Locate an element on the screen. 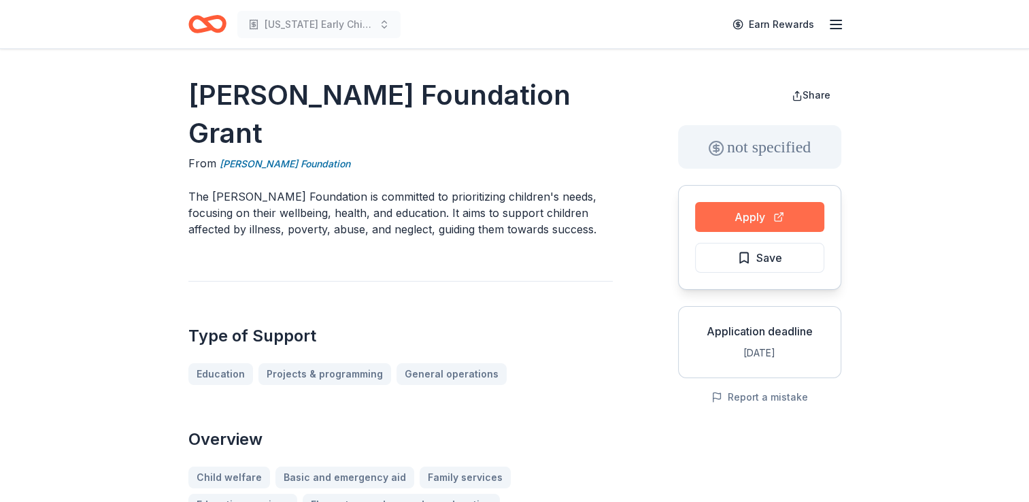  span: Save is located at coordinates (769, 258).